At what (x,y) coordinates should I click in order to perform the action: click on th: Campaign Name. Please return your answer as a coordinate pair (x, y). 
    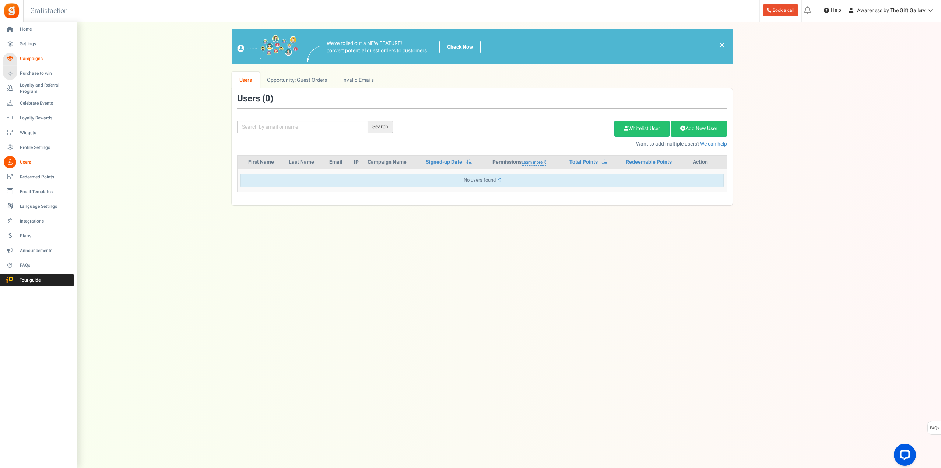
    Looking at the image, I should click on (394, 162).